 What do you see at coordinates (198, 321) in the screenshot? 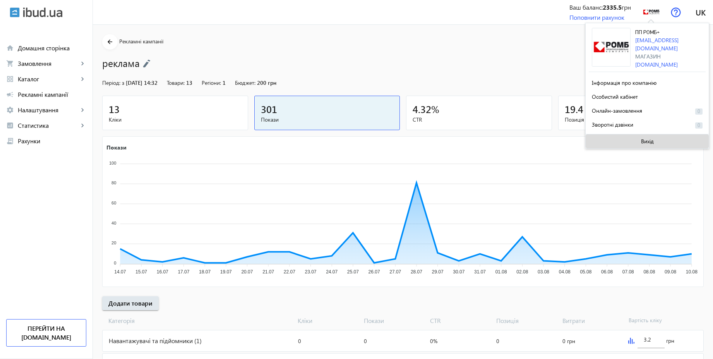
I see `span: Категорія` at bounding box center [198, 321].